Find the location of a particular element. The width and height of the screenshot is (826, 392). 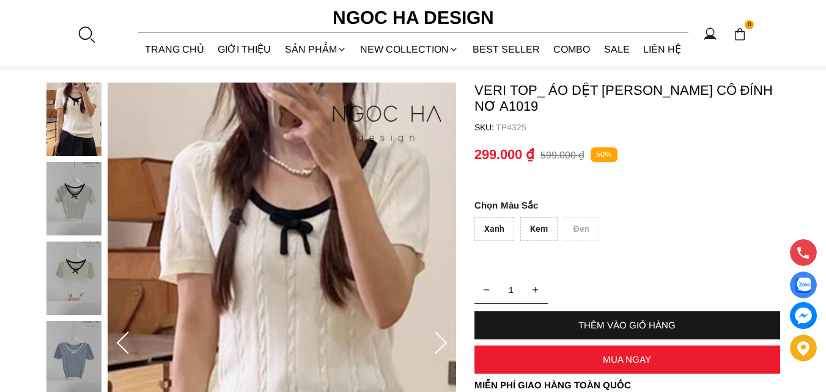

a: Ngoc Ha Design is located at coordinates (413, 18).